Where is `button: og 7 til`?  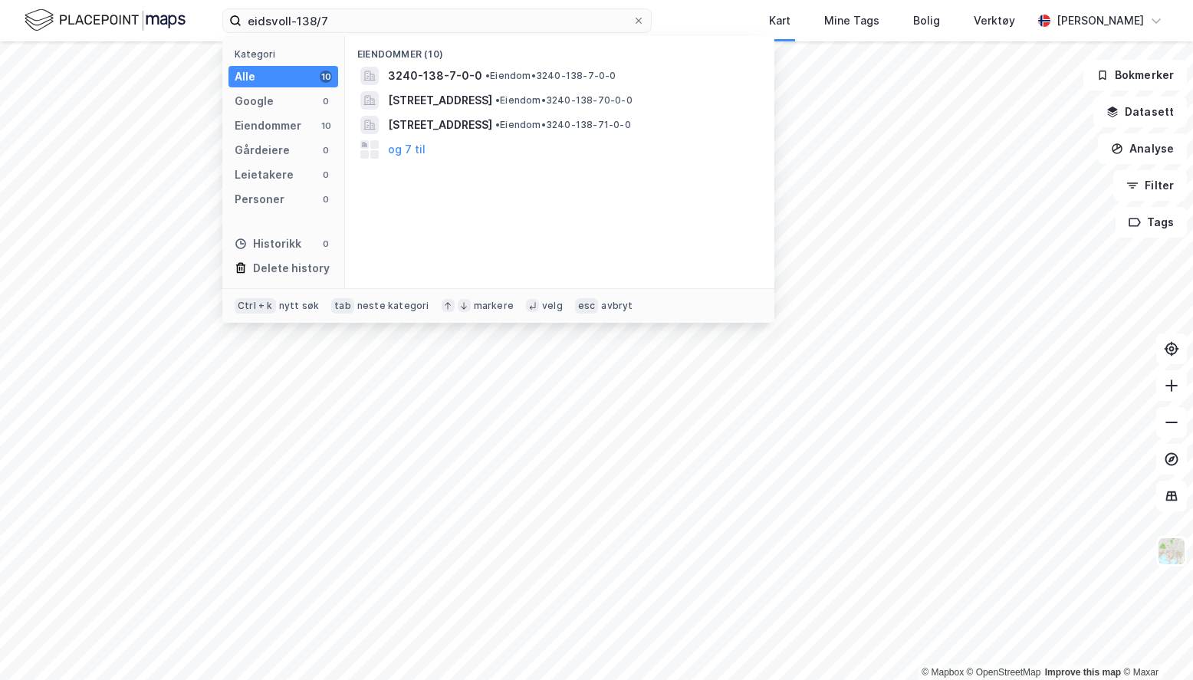
button: og 7 til is located at coordinates (406, 149).